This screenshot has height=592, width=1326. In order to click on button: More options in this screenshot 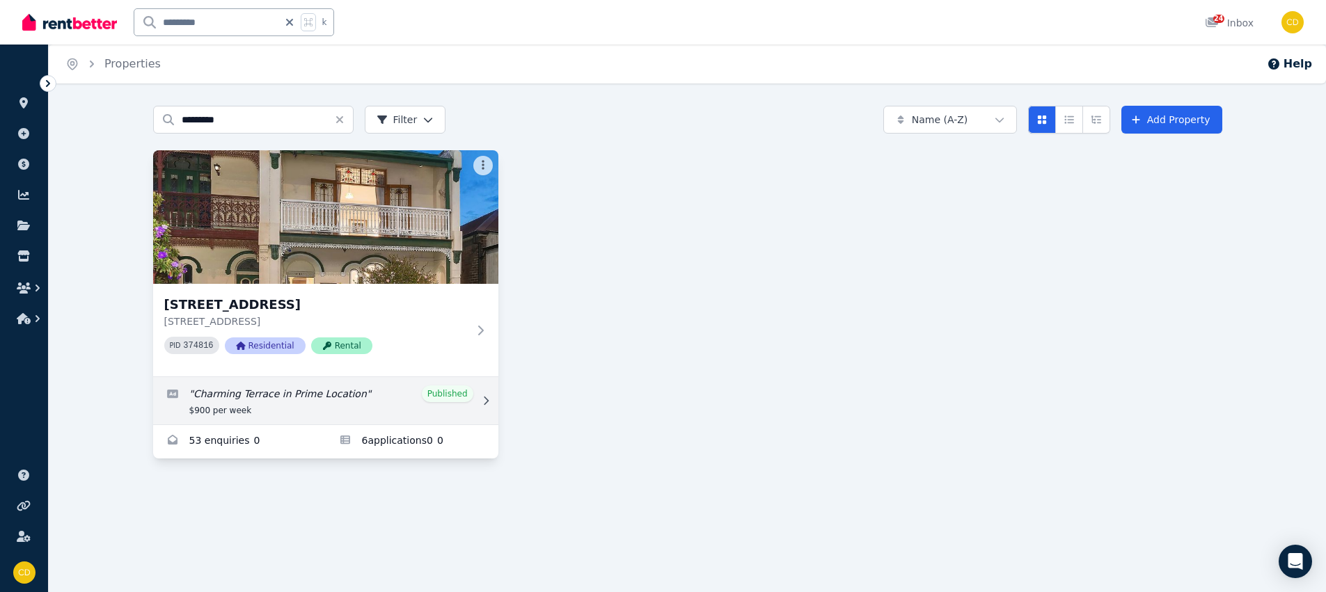, I will do `click(483, 166)`.